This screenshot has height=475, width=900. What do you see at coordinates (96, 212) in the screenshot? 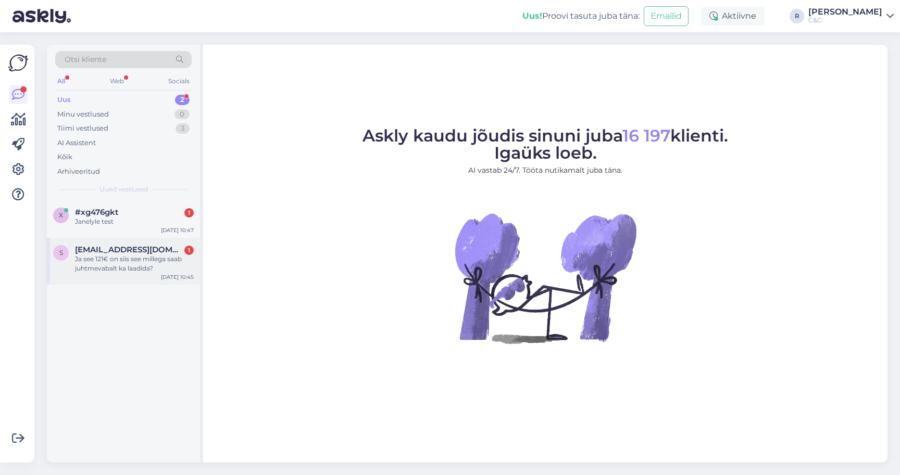
I see `span: #xg476gkt` at bounding box center [96, 212].